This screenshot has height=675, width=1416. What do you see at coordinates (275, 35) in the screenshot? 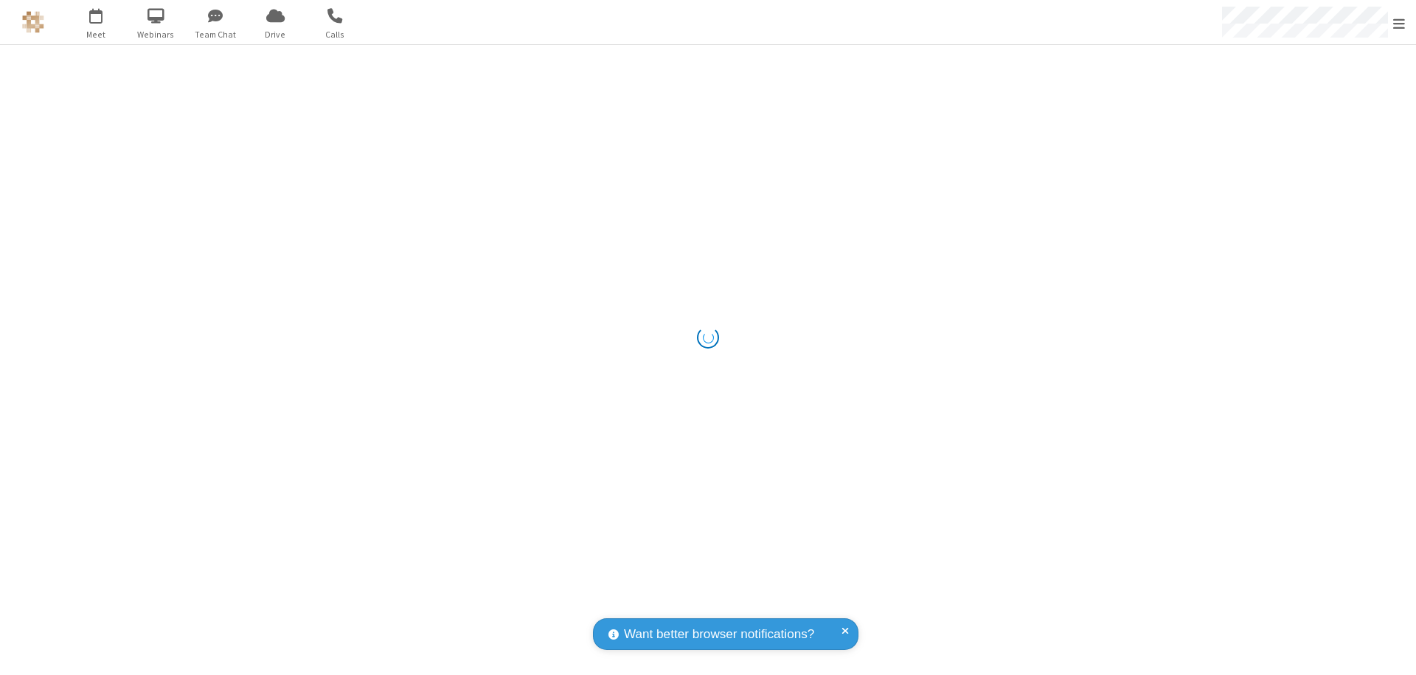
I see `span: Drive` at bounding box center [275, 35].